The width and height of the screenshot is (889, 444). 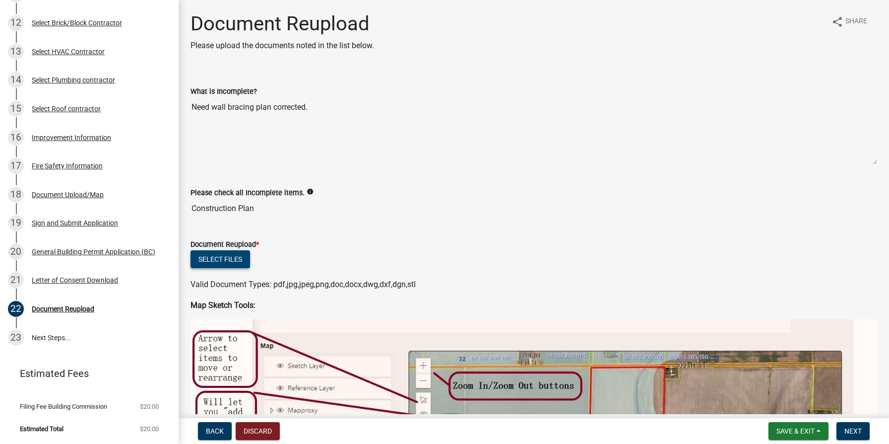 I want to click on div: 18, so click(x=16, y=195).